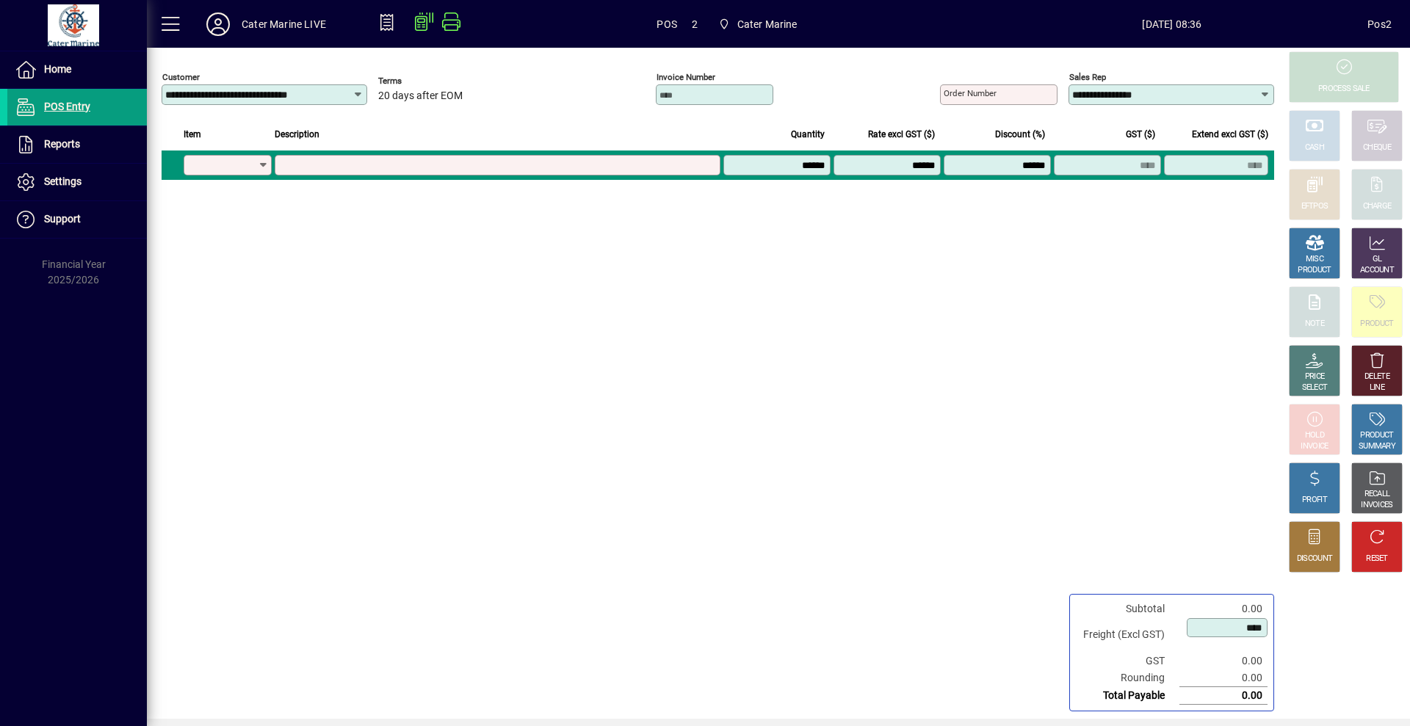 The width and height of the screenshot is (1410, 726). What do you see at coordinates (218, 24) in the screenshot?
I see `button: Profile` at bounding box center [218, 24].